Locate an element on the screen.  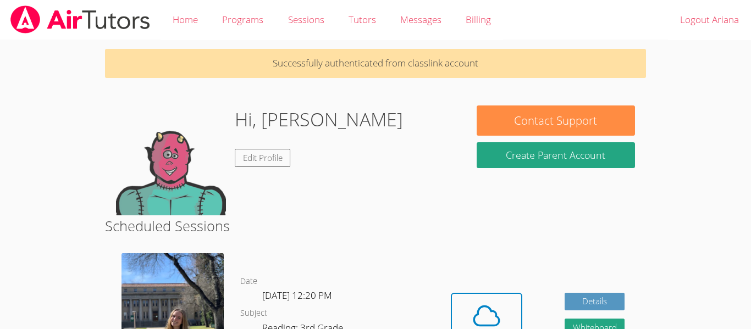
dt: Subject is located at coordinates (253, 313).